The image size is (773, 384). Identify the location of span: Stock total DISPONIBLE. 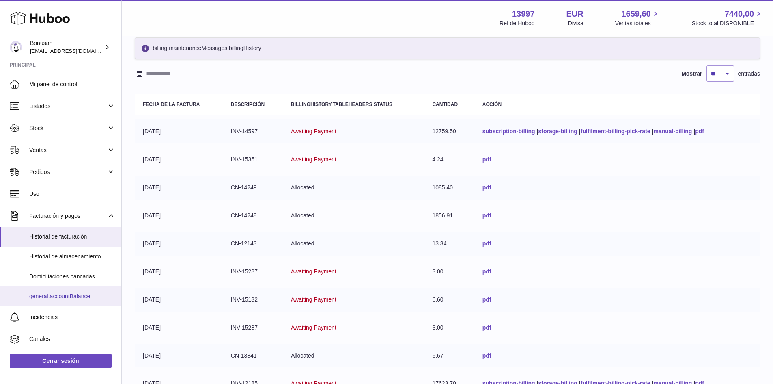
(728, 23).